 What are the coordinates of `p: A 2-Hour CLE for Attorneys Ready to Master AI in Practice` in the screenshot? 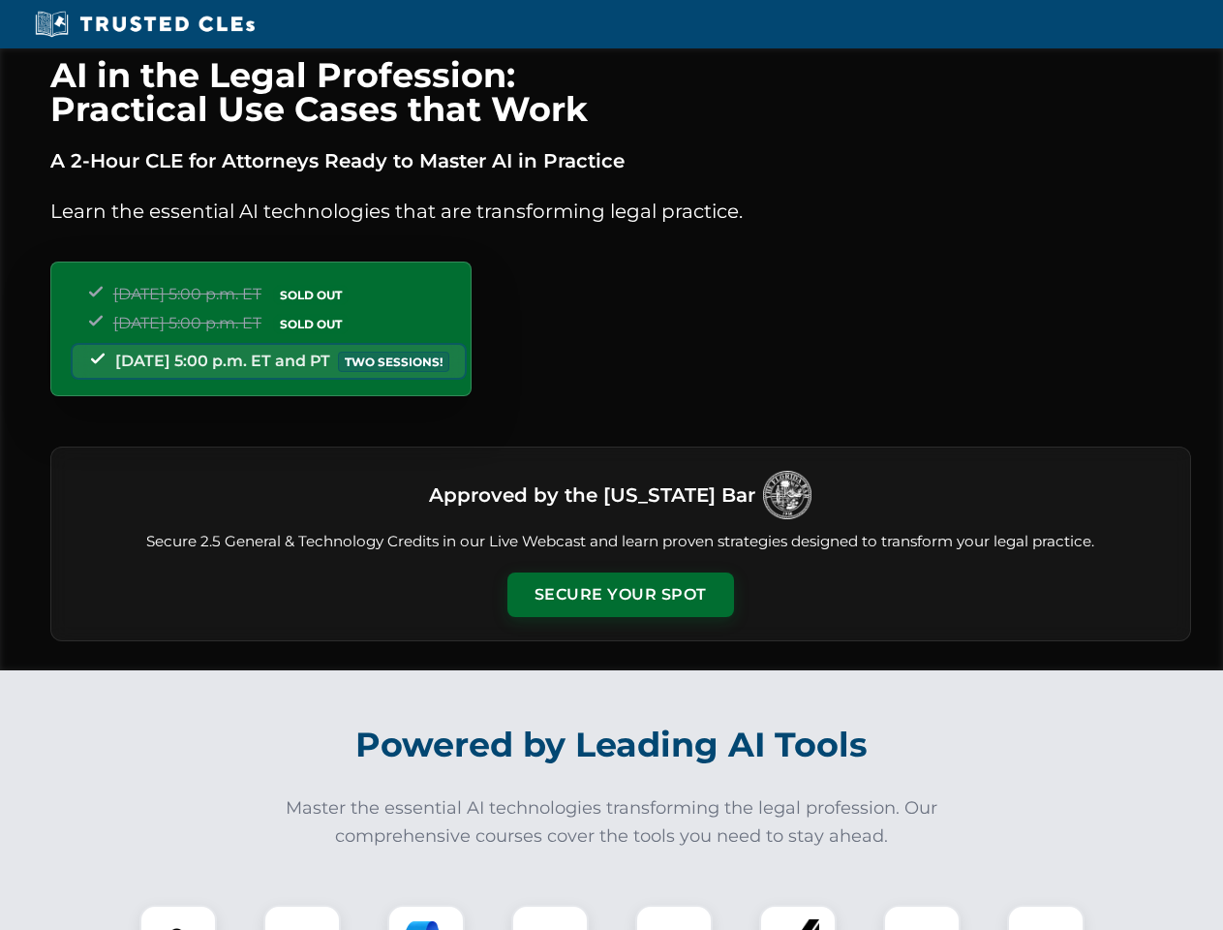 It's located at (621, 161).